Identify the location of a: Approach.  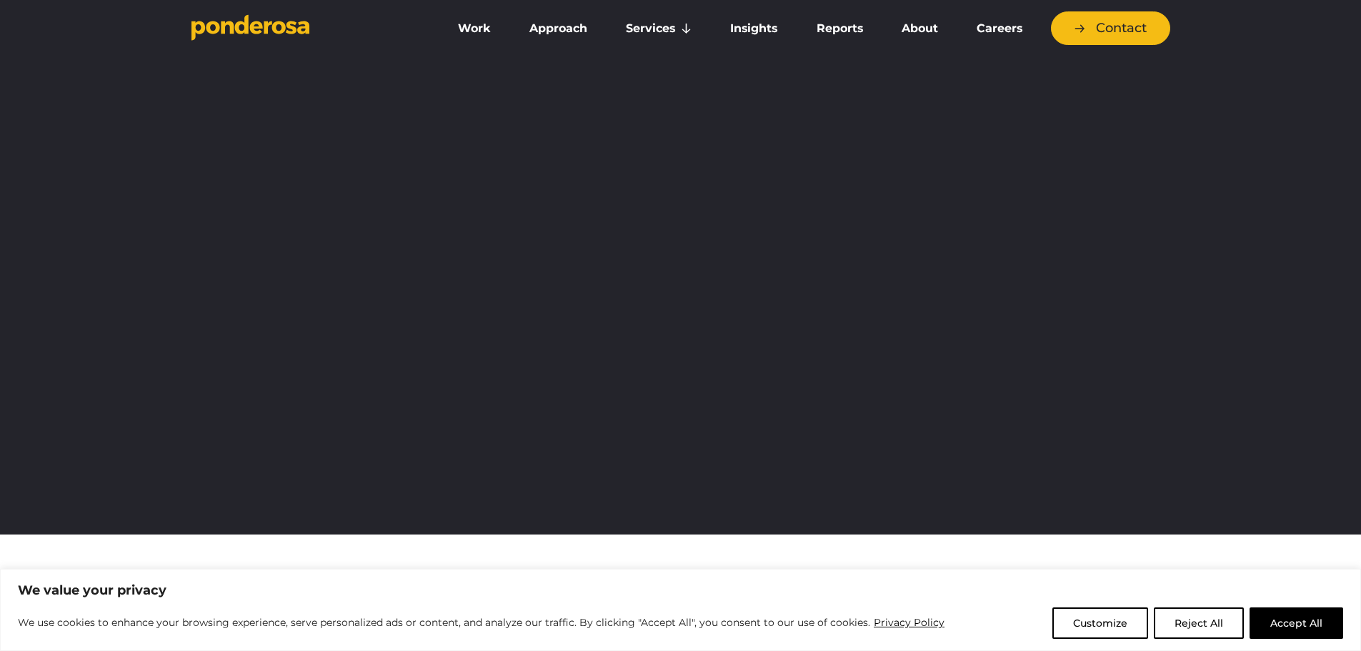
(558, 29).